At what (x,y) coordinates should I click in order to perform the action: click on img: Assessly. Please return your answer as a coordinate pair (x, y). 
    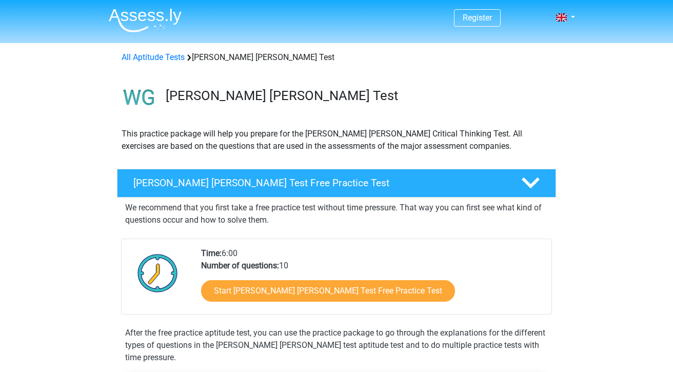
    Looking at the image, I should click on (145, 20).